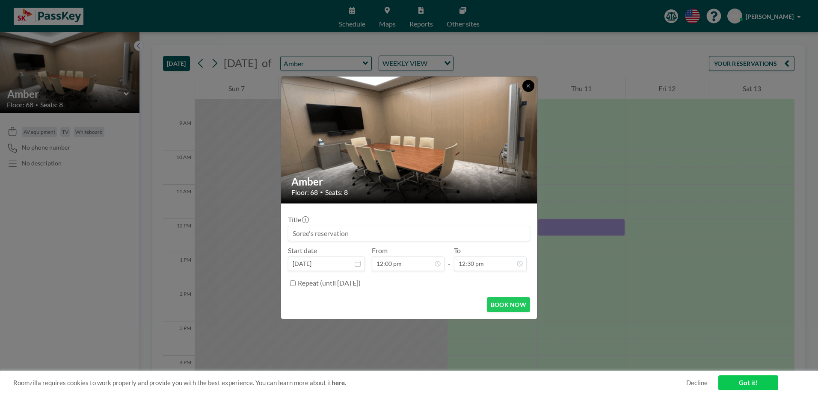  What do you see at coordinates (457, 251) in the screenshot?
I see `label: To` at bounding box center [457, 251].